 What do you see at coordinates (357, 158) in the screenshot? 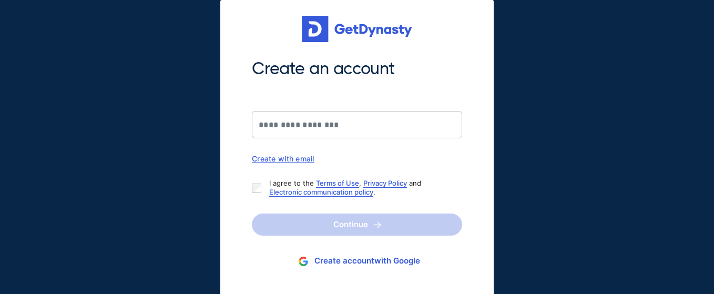
I see `div: Create with email` at bounding box center [357, 158].